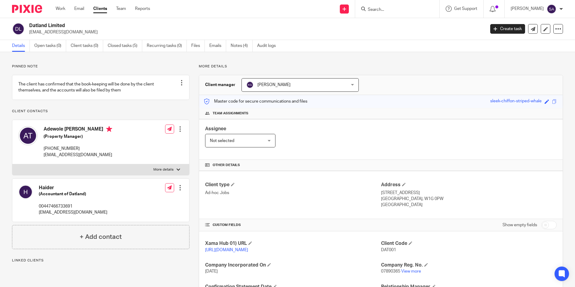 The image size is (575, 287). What do you see at coordinates (519, 225) in the screenshot?
I see `label: Show empty fields` at bounding box center [519, 225].